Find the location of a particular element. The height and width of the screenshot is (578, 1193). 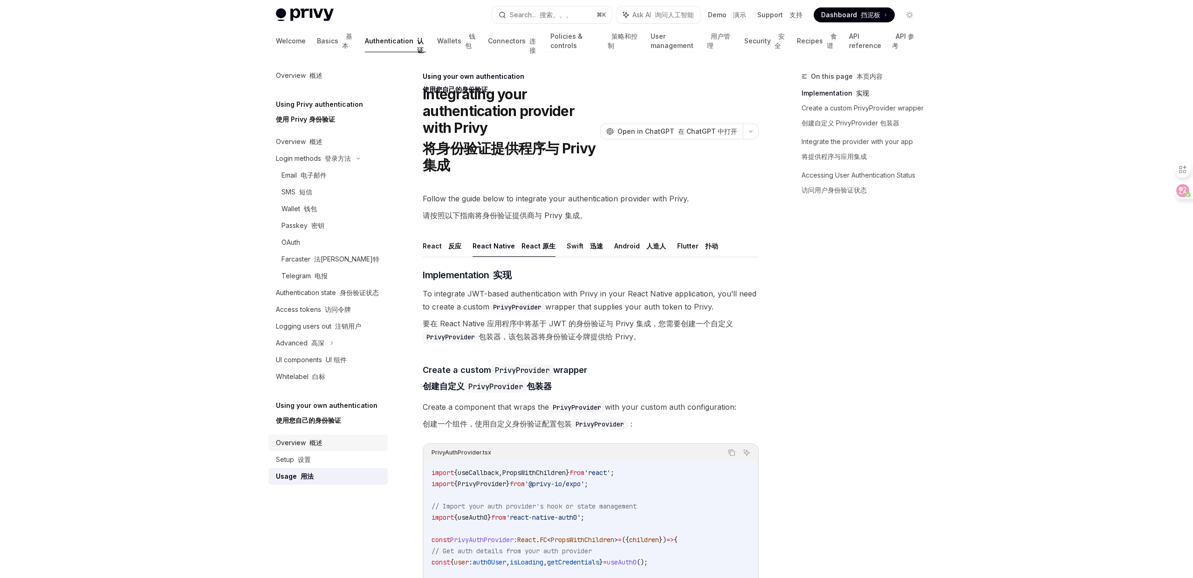

font: 钱包 is located at coordinates (310, 208).